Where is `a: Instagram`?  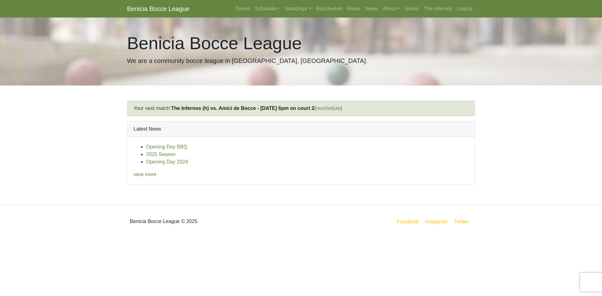
a: Instagram is located at coordinates (436, 222).